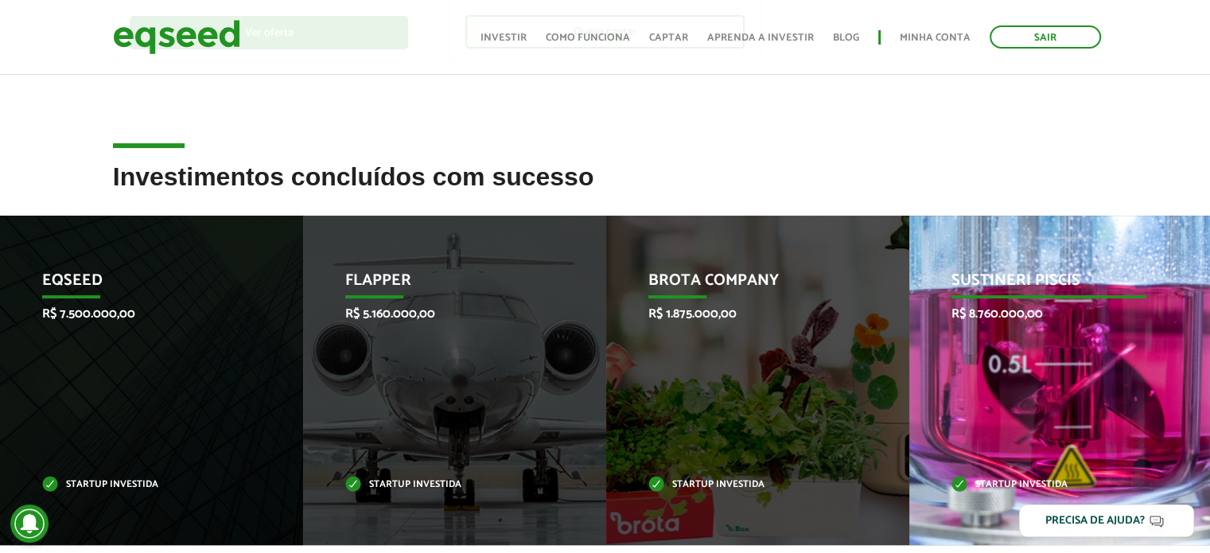 This screenshot has height=553, width=1210. I want to click on p: Sustineri Piscis, so click(1049, 285).